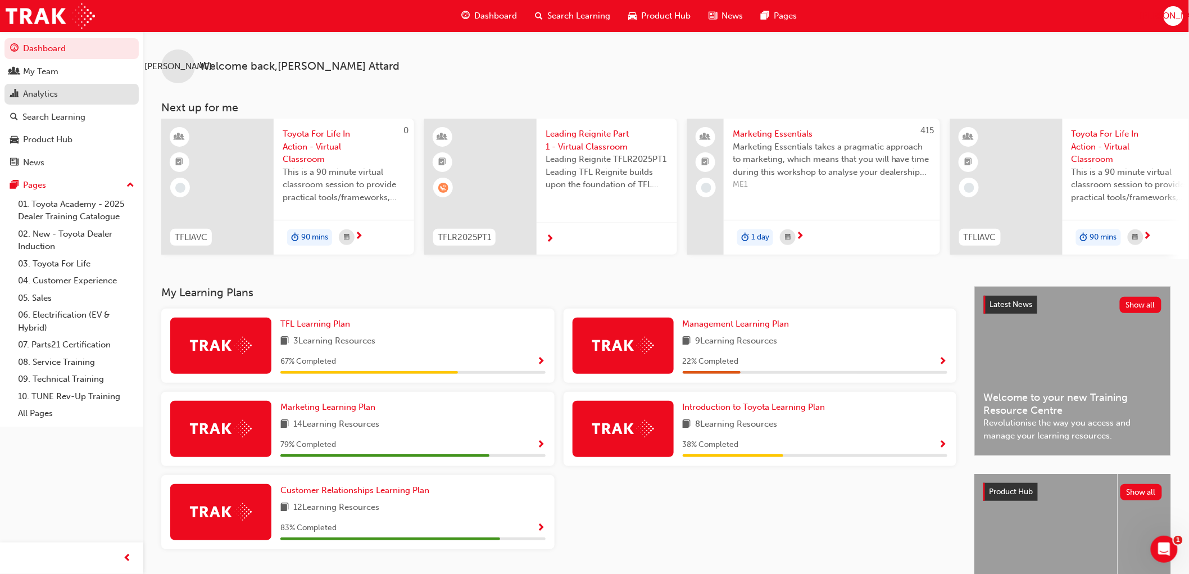 Image resolution: width=1189 pixels, height=574 pixels. I want to click on span: news-icon, so click(14, 163).